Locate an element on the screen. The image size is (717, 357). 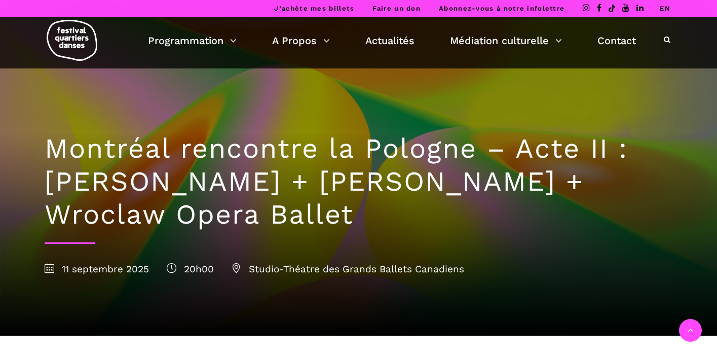
a: Faire un don is located at coordinates (396, 8).